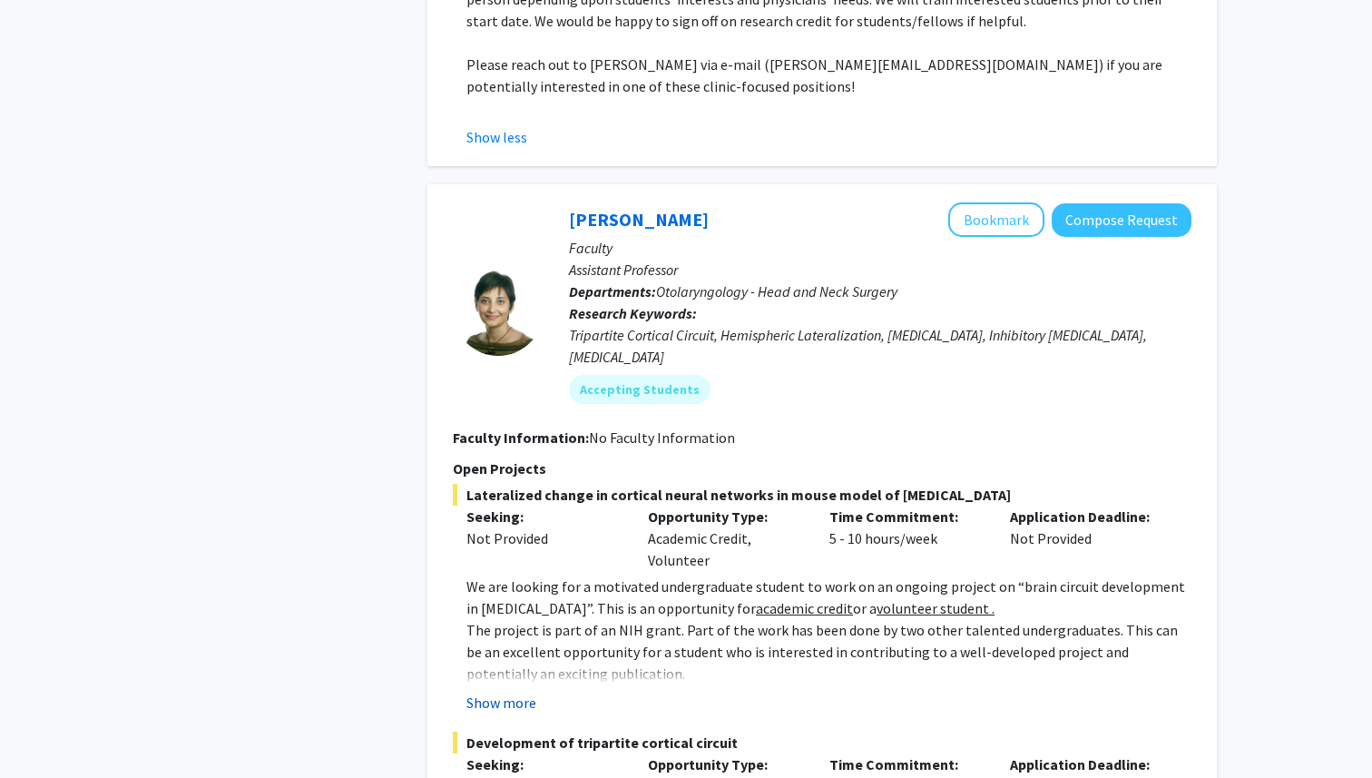  What do you see at coordinates (804, 608) in the screenshot?
I see `u: academic credit` at bounding box center [804, 608].